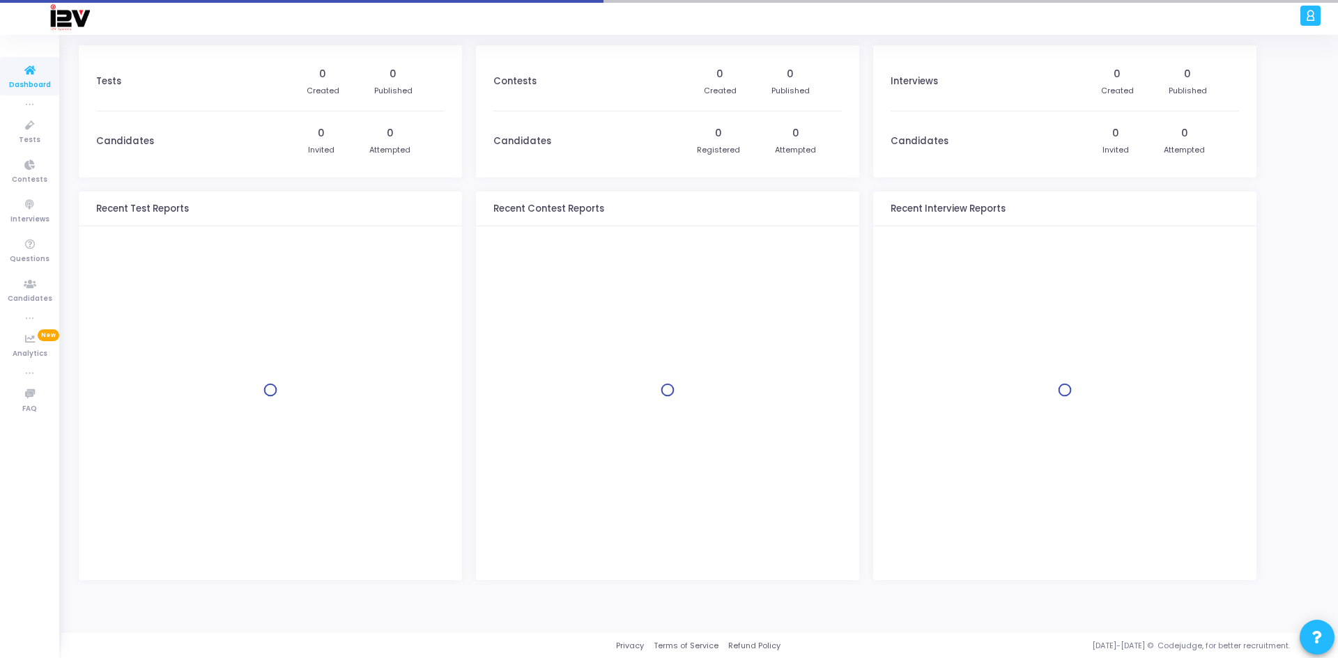 This screenshot has height=658, width=1338. Describe the element at coordinates (30, 354) in the screenshot. I see `span: Analytics` at that location.